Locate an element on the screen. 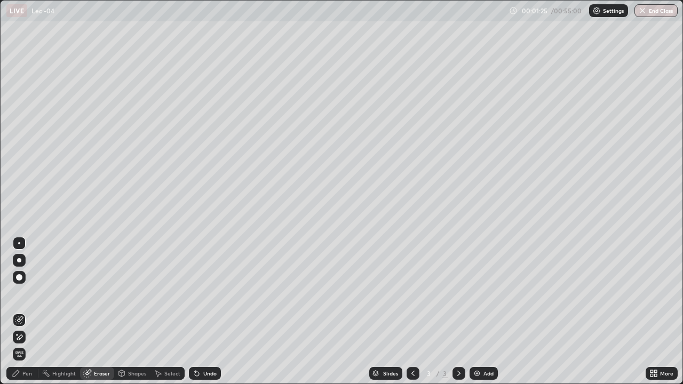  span: Erase all is located at coordinates (19, 354).